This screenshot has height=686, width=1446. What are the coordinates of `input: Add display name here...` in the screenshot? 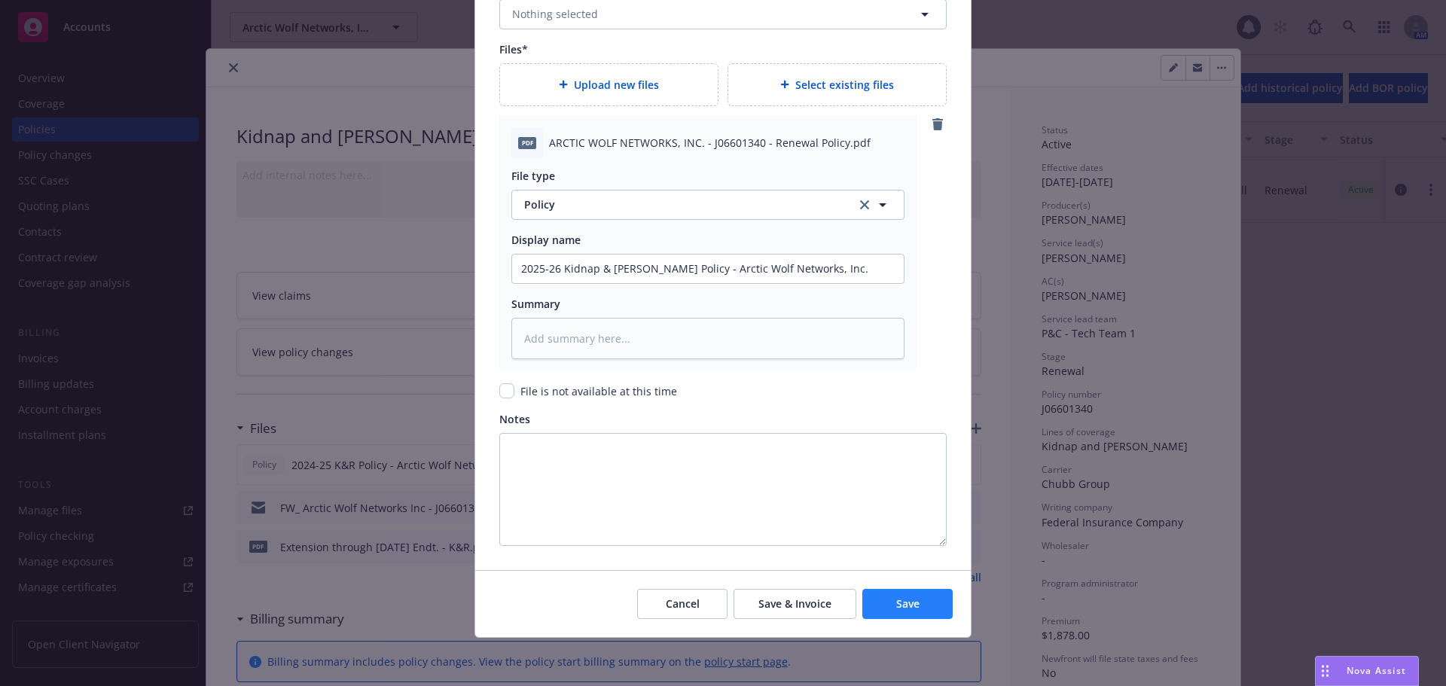 It's located at (708, 269).